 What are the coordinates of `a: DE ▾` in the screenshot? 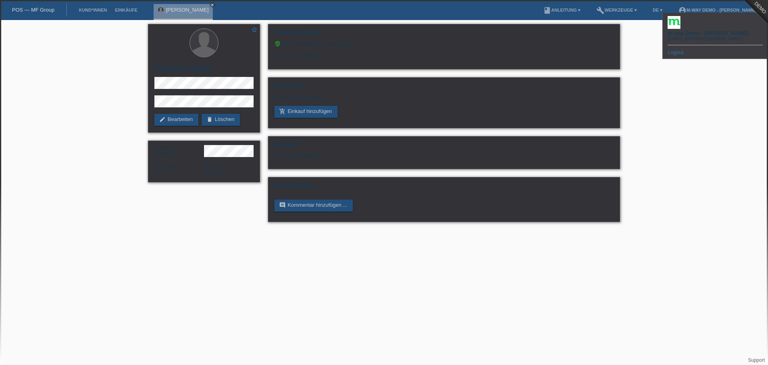 It's located at (658, 10).